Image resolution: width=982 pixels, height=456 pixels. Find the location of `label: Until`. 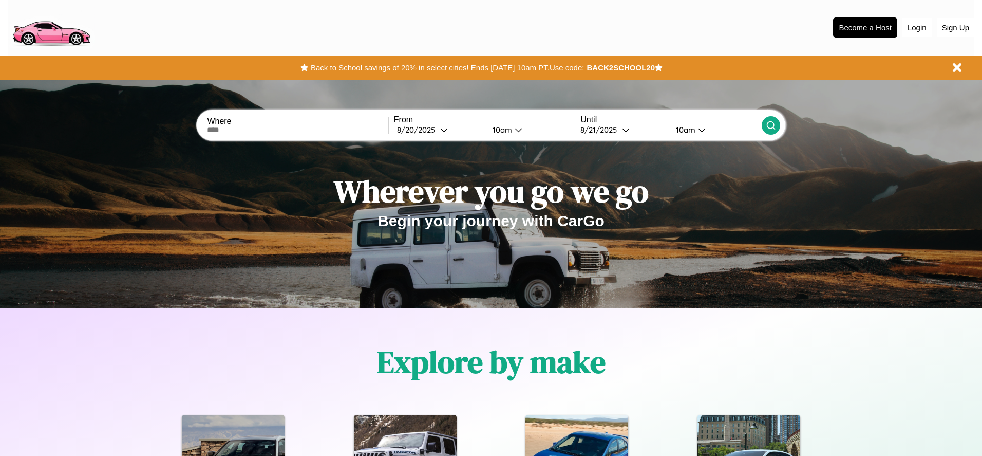

label: Until is located at coordinates (671, 120).